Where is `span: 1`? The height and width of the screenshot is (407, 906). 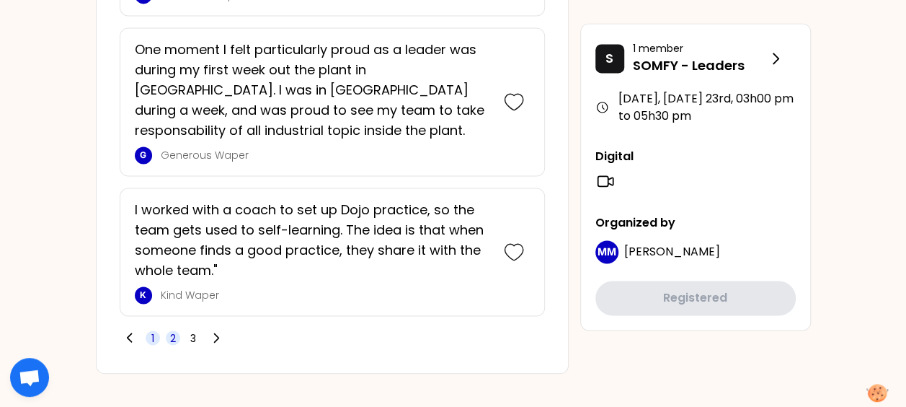
span: 1 is located at coordinates (153, 337).